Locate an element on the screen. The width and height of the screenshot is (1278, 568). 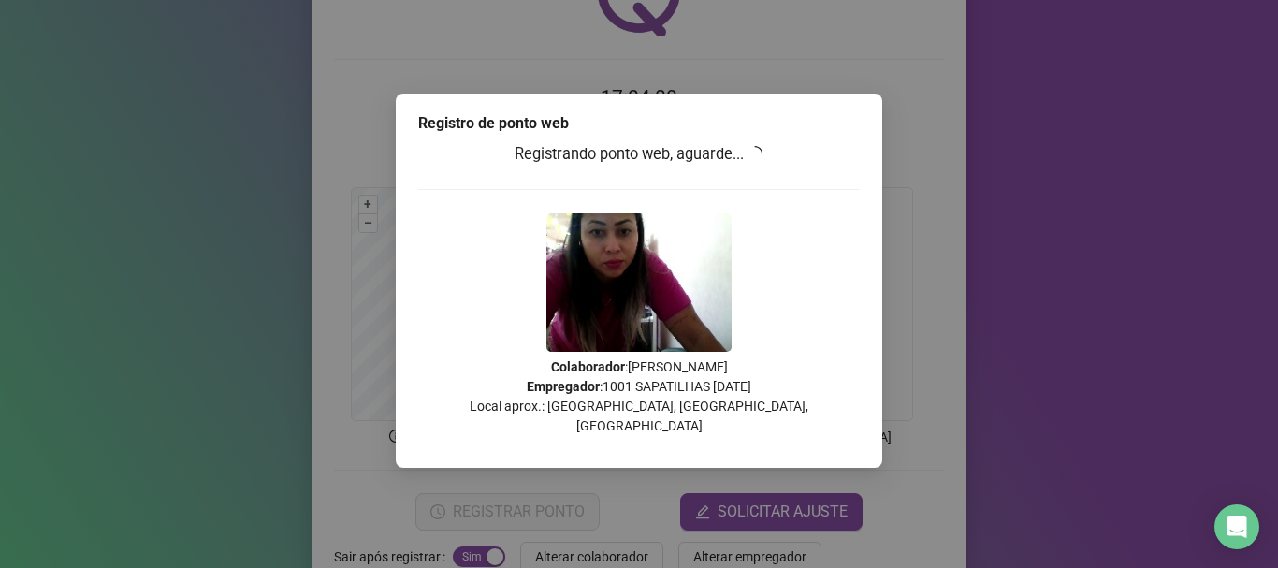
div: Registro de ponto web is located at coordinates (639, 123).